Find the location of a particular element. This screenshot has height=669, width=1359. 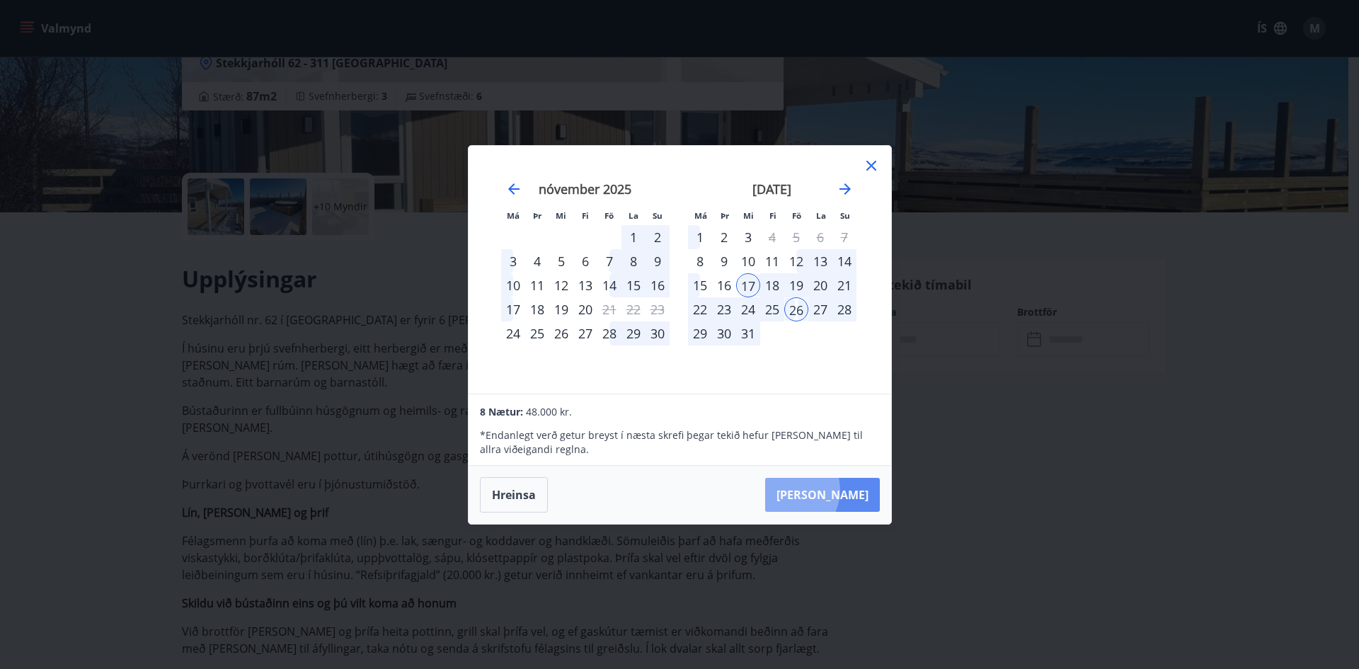

td: Choose miðvikudagur, 26. nóvember 2025 as your check-in date. It’s available. is located at coordinates (561, 333).